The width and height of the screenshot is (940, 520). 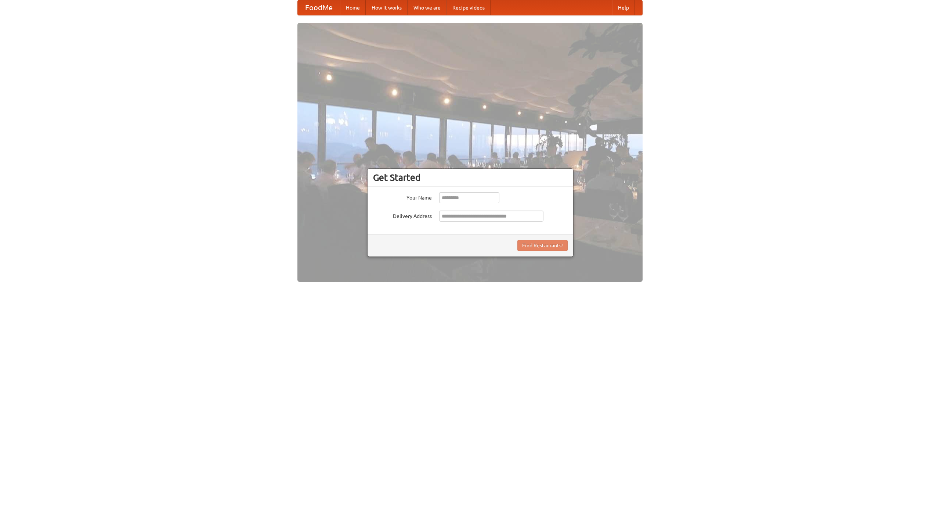 What do you see at coordinates (353, 8) in the screenshot?
I see `a: Home` at bounding box center [353, 8].